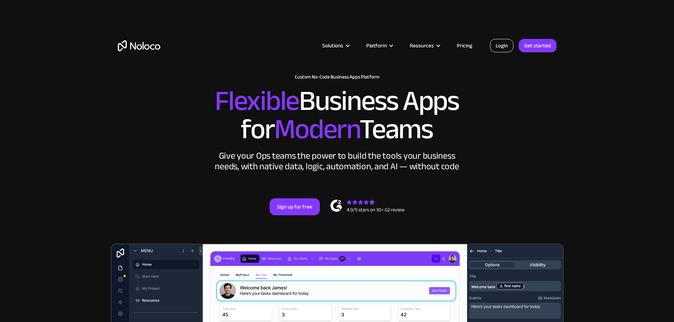  What do you see at coordinates (295, 207) in the screenshot?
I see `a: Sign up for free` at bounding box center [295, 207].